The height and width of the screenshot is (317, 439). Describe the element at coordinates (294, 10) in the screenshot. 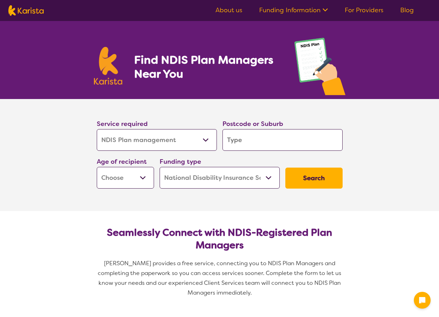

I see `a: Funding Information` at that location.